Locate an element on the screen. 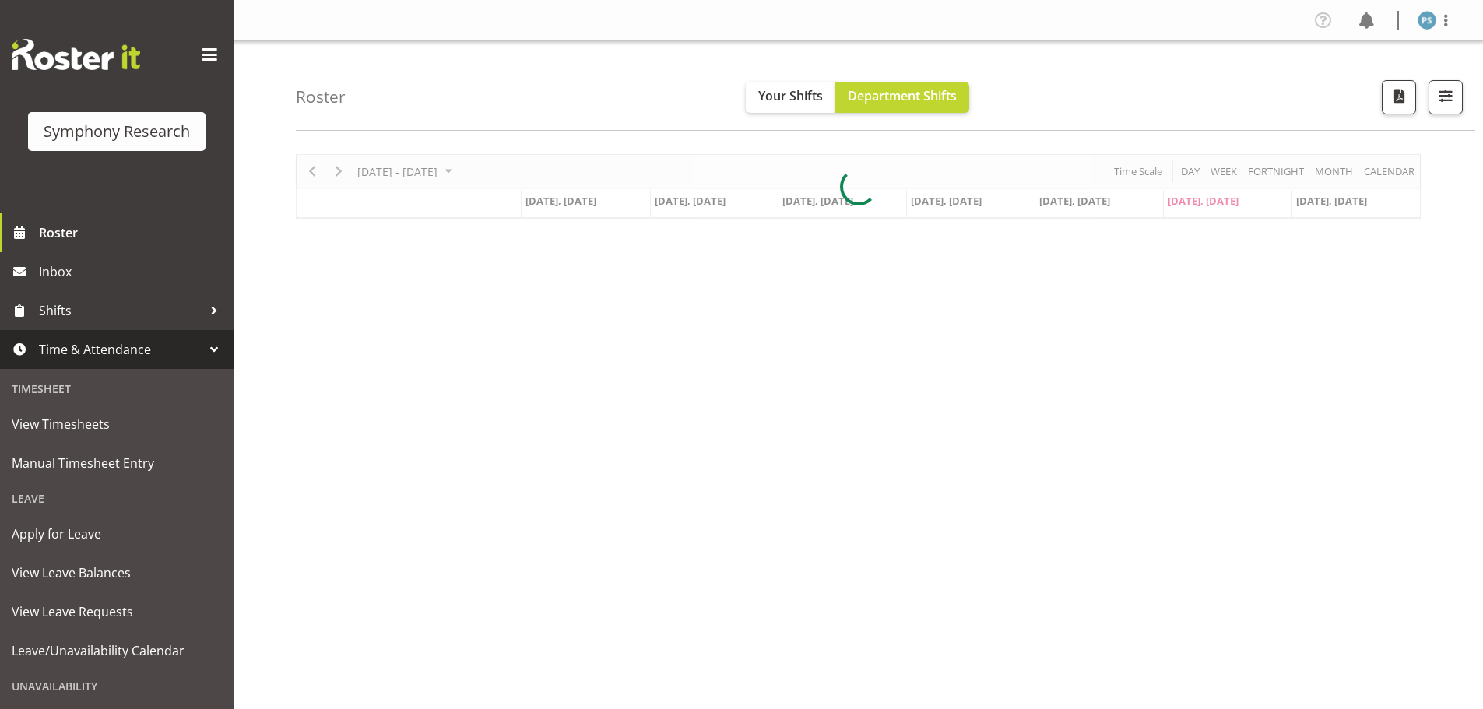 This screenshot has width=1483, height=709. span: View Leave Requests is located at coordinates (117, 612).